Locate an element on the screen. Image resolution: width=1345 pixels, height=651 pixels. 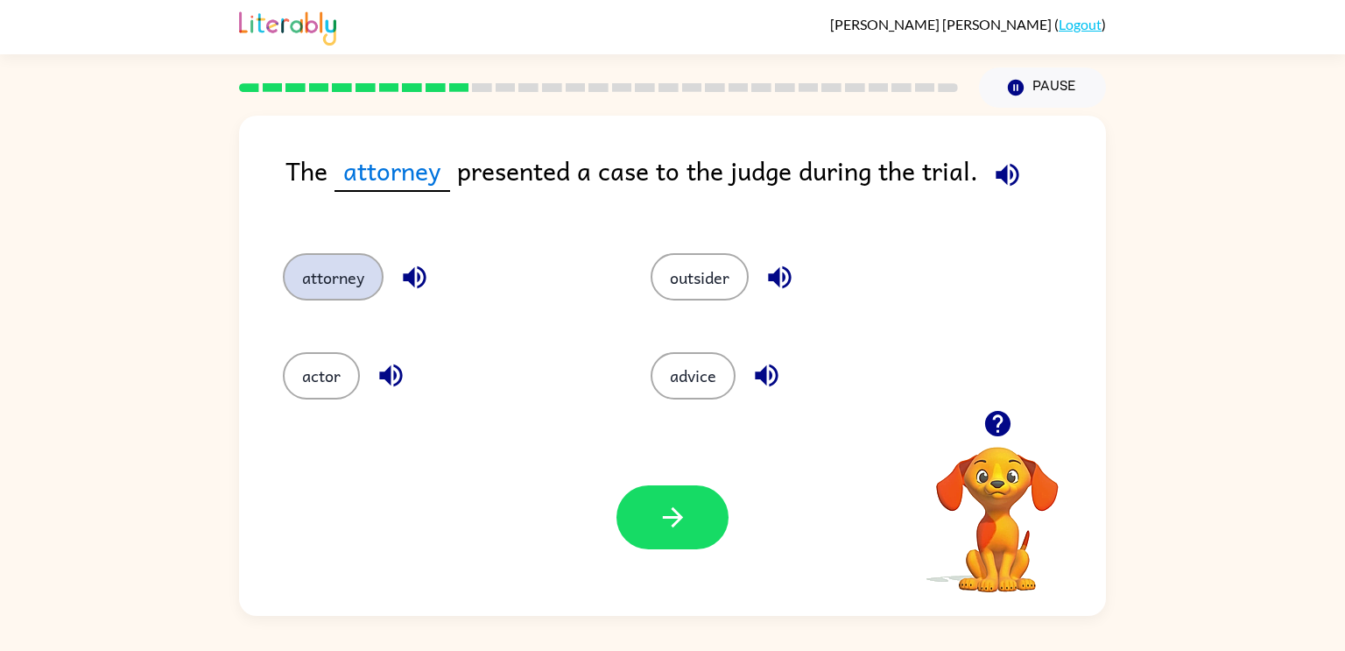
button: actor is located at coordinates (321, 376).